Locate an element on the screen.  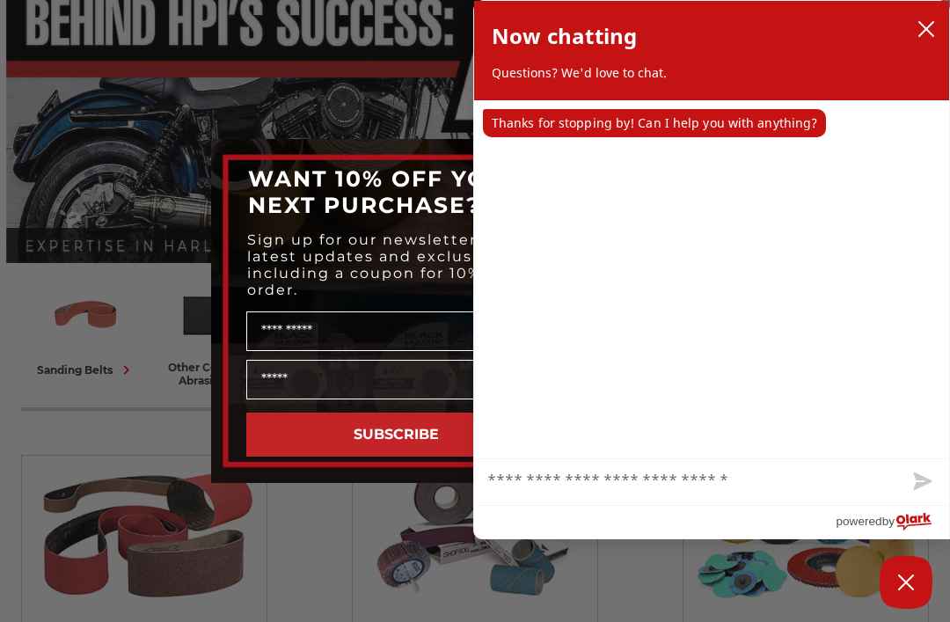
span: WANT 10% OFF YOUR NEXT PURCHASE? is located at coordinates (386, 192).